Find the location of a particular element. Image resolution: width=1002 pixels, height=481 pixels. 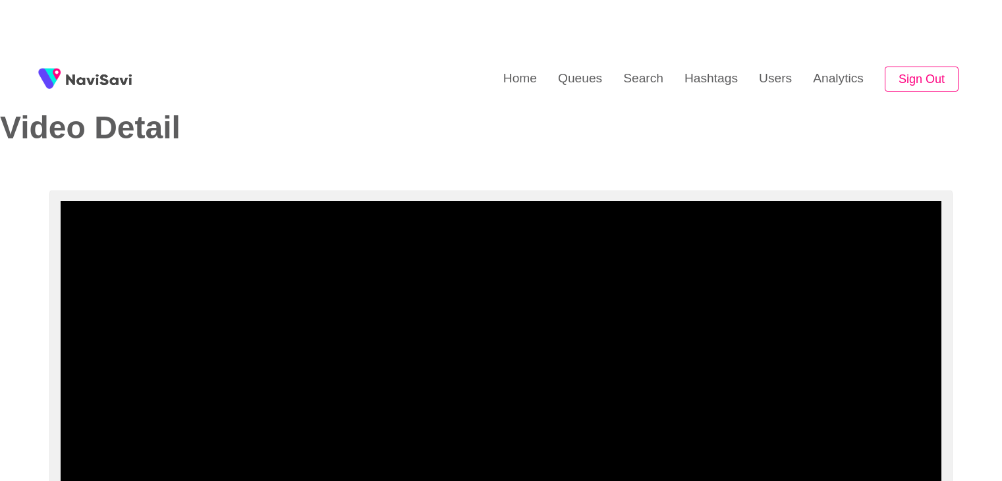

a: Search is located at coordinates (643, 78).